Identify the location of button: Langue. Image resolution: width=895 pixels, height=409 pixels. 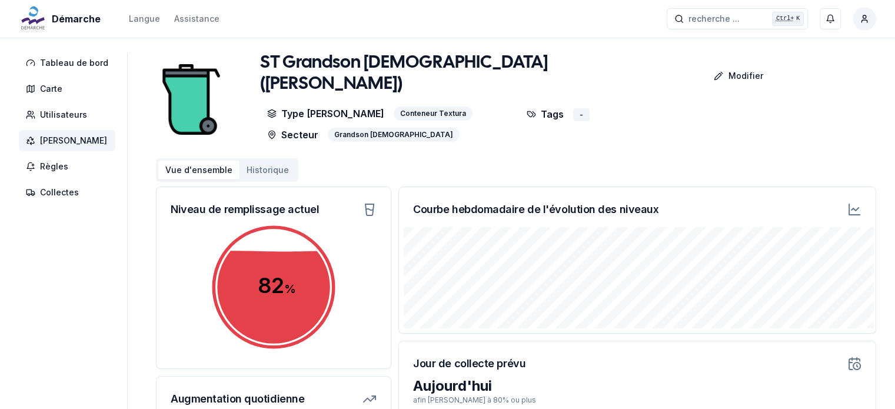
(144, 19).